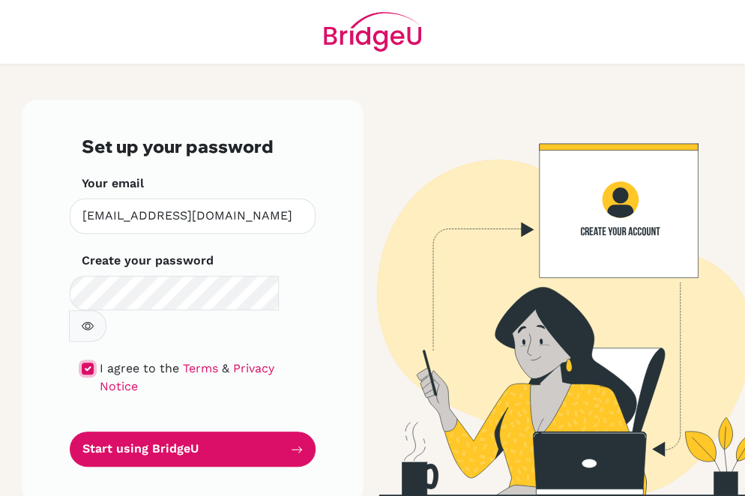 The height and width of the screenshot is (496, 745). I want to click on input: Insert your email*, so click(193, 216).